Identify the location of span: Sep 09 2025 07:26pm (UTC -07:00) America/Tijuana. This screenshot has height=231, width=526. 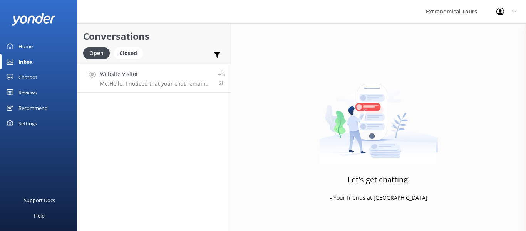
(222, 83).